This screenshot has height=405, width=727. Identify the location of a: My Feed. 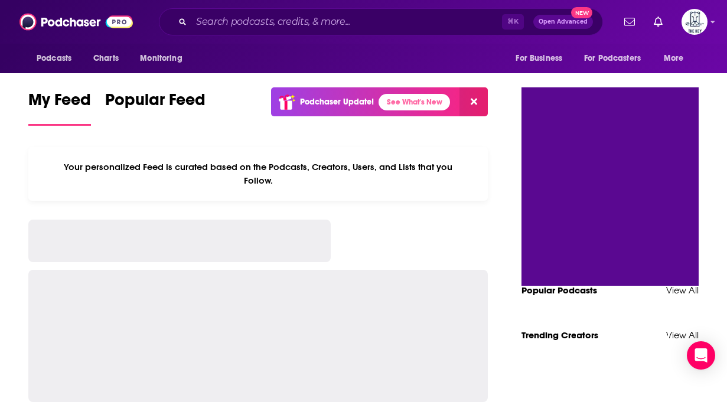
(60, 107).